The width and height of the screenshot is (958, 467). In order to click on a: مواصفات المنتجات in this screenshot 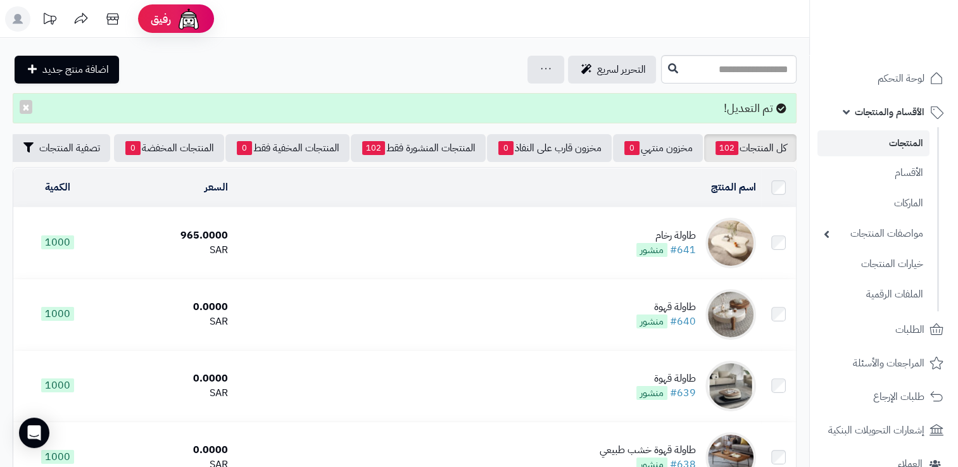, I will do `click(873, 234)`.